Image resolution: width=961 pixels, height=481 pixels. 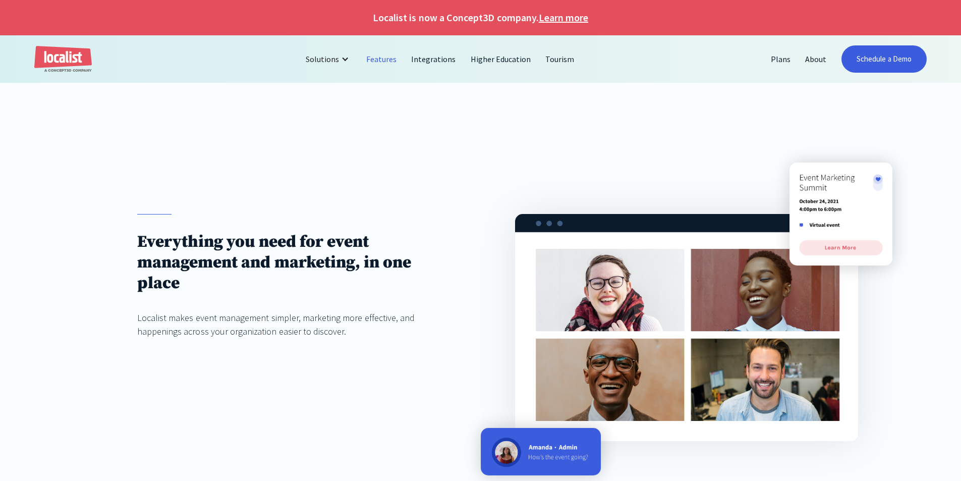 What do you see at coordinates (883, 59) in the screenshot?
I see `a: Schedule a Demo` at bounding box center [883, 59].